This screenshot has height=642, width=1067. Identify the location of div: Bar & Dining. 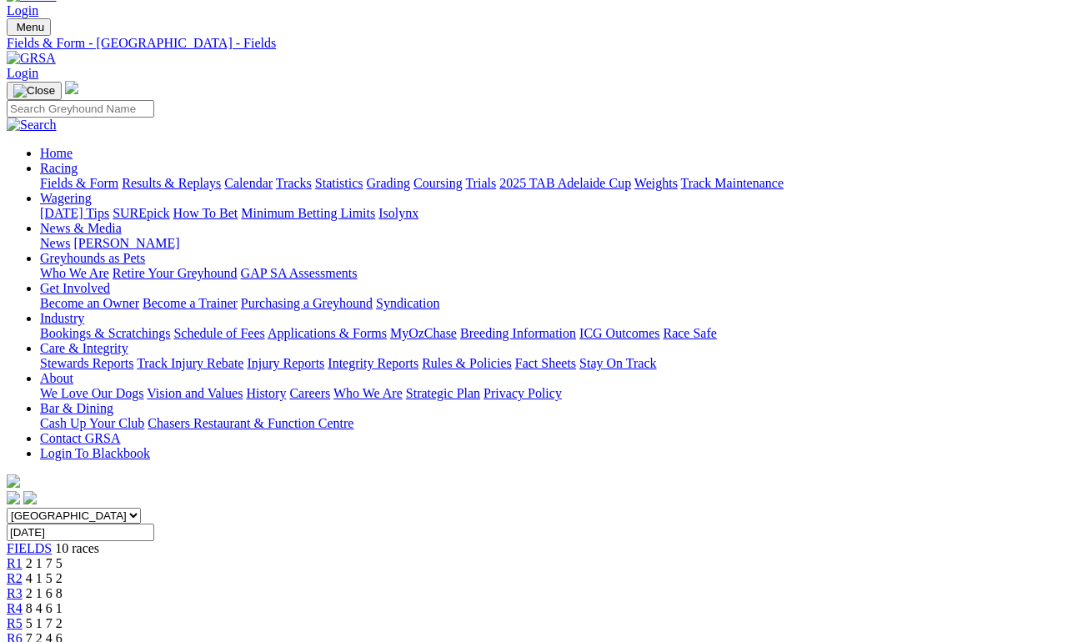
(550, 423).